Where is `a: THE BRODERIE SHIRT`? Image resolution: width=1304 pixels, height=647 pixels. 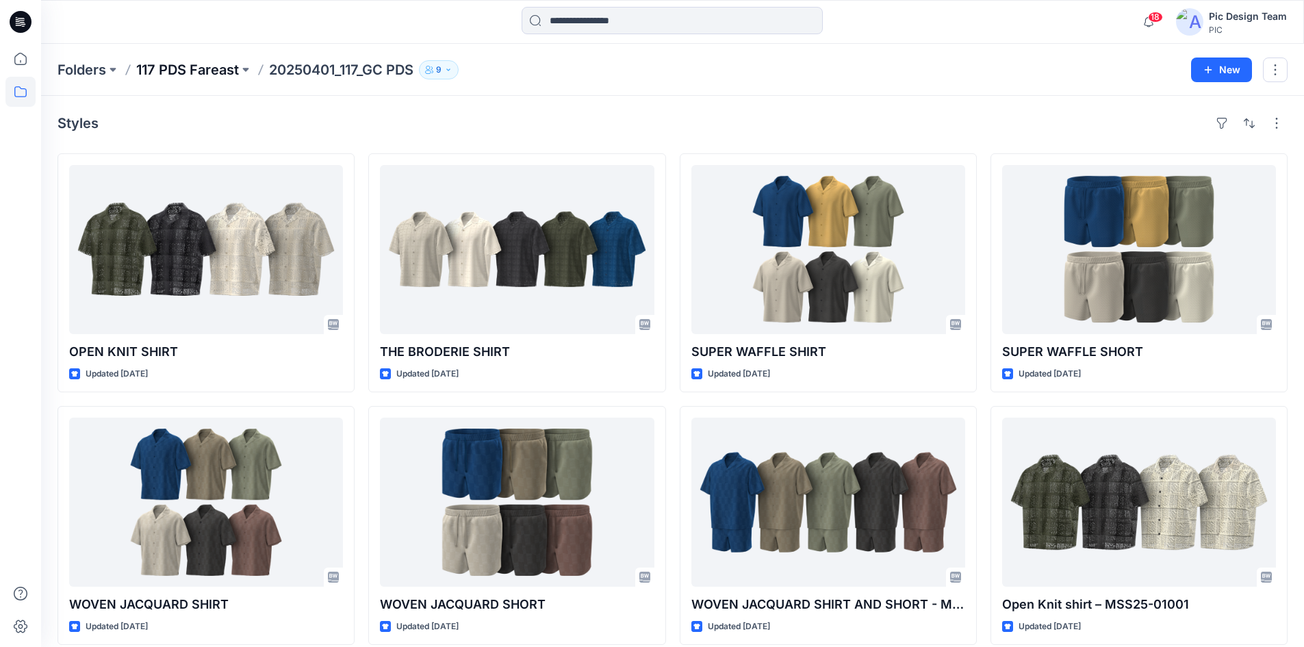 a: THE BRODERIE SHIRT is located at coordinates (517, 249).